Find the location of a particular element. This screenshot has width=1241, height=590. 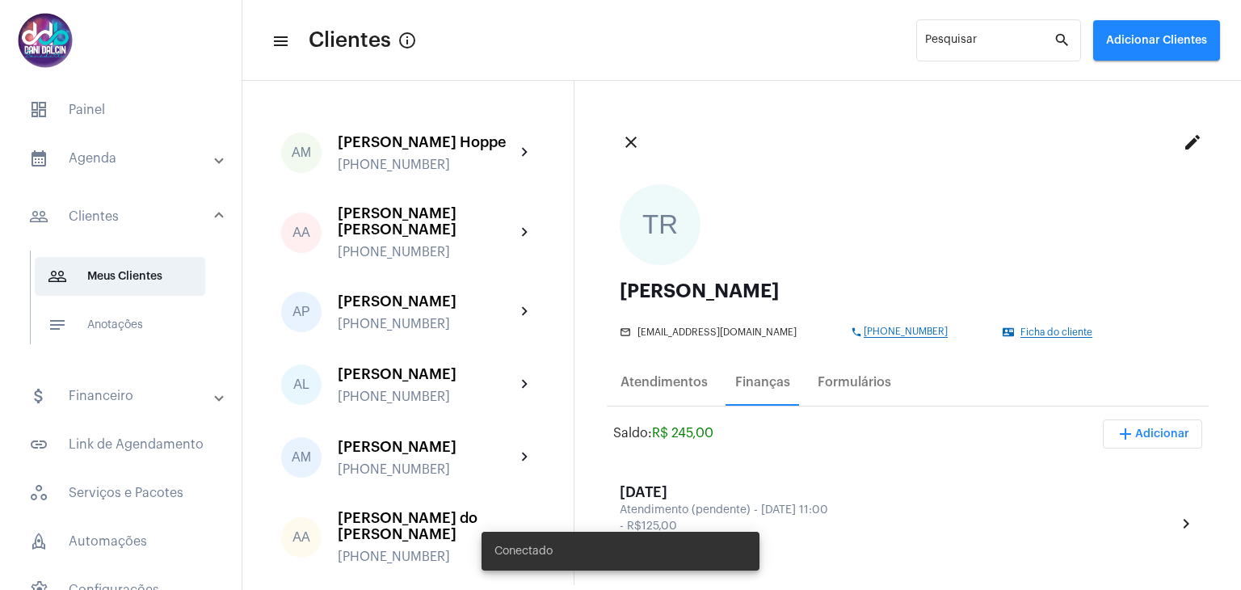

div: Formulários is located at coordinates (854, 382).